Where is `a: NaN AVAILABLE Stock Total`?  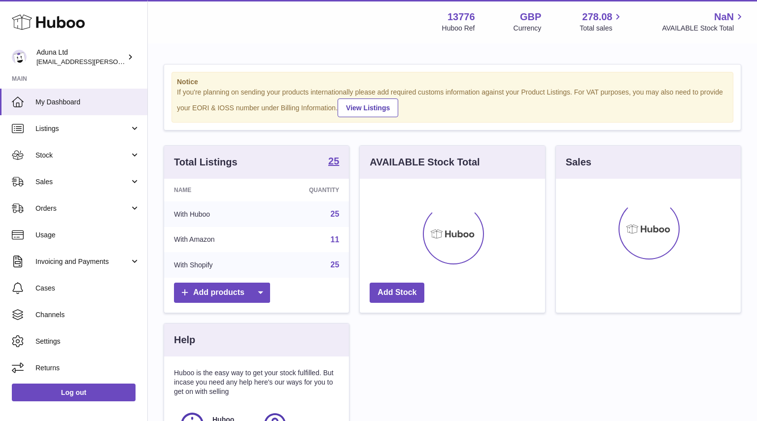 a: NaN AVAILABLE Stock Total is located at coordinates (703, 22).